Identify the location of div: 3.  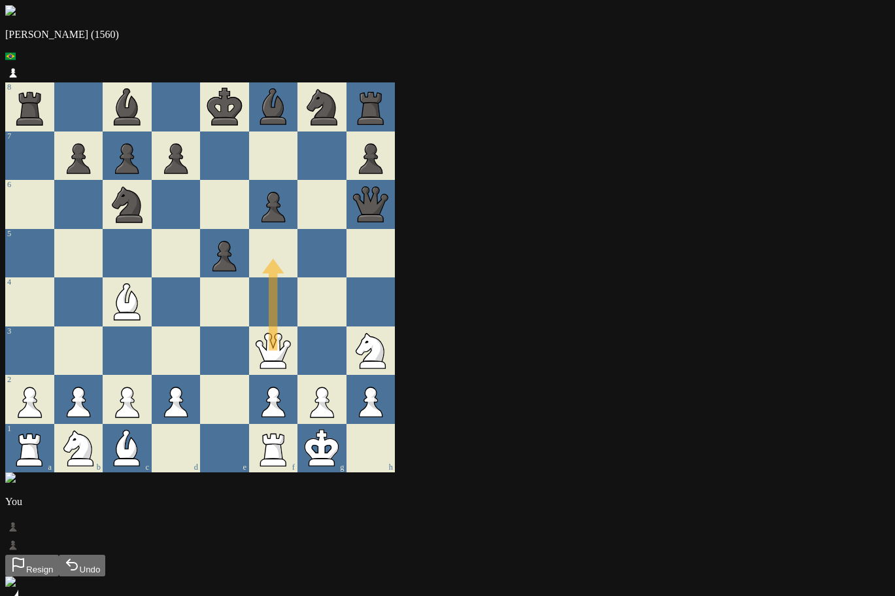
(29, 331).